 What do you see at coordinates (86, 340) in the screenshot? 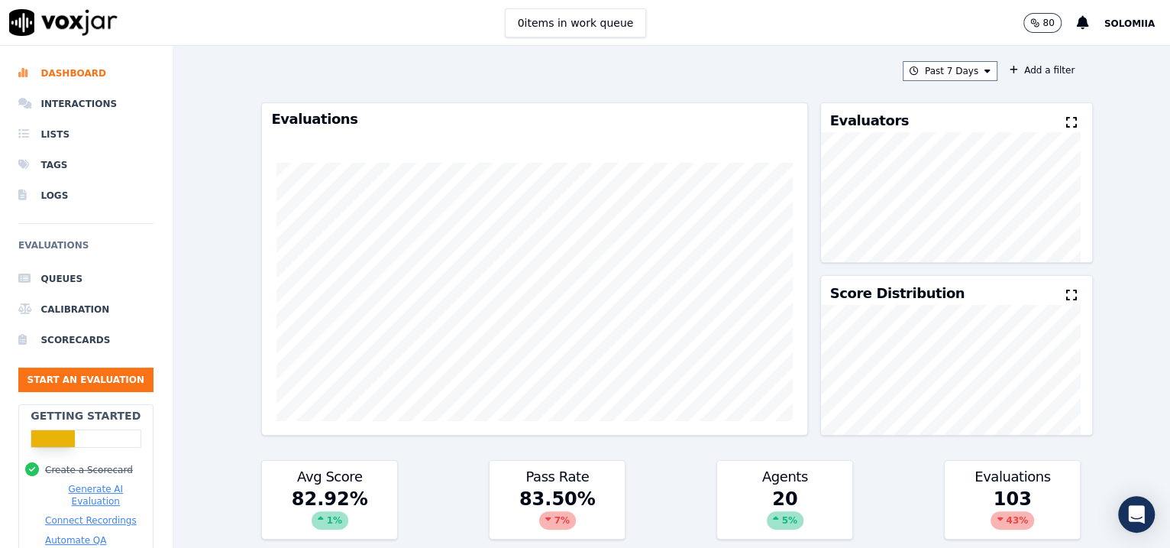
I see `a: Scorecards` at bounding box center [86, 340].